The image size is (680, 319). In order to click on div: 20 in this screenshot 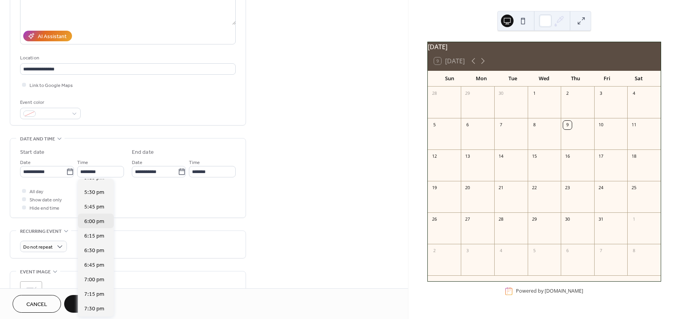, I will do `click(467, 188)`.